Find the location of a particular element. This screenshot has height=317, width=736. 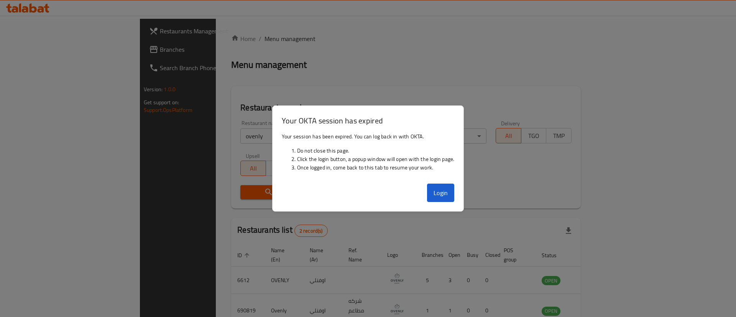

h3: Your OKTA session has expired is located at coordinates (368, 120).